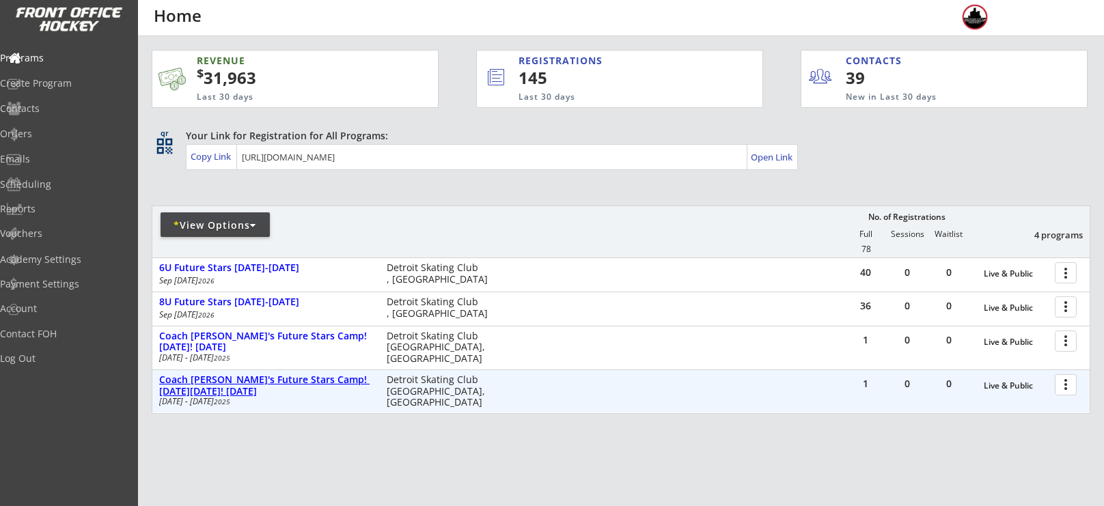  Describe the element at coordinates (617, 136) in the screenshot. I see `div: Your Link for Registration for All Programs:` at that location.